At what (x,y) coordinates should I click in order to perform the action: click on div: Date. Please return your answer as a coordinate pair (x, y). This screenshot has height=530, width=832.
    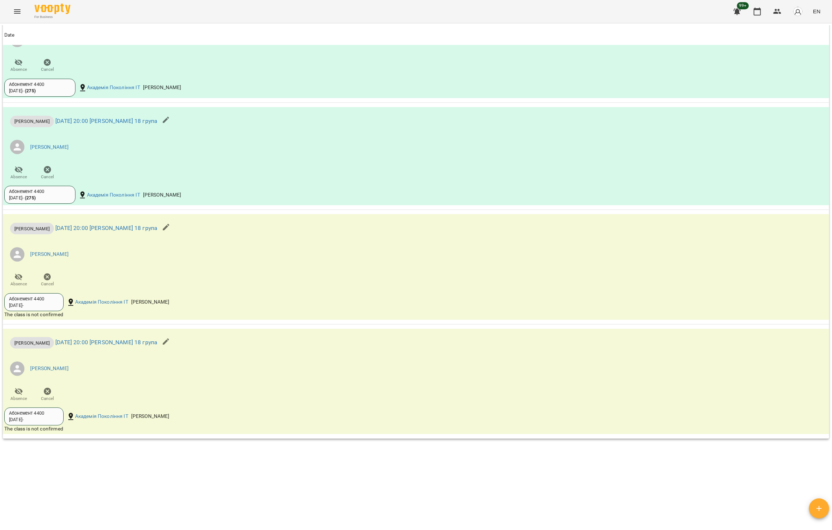
    Looking at the image, I should click on (9, 35).